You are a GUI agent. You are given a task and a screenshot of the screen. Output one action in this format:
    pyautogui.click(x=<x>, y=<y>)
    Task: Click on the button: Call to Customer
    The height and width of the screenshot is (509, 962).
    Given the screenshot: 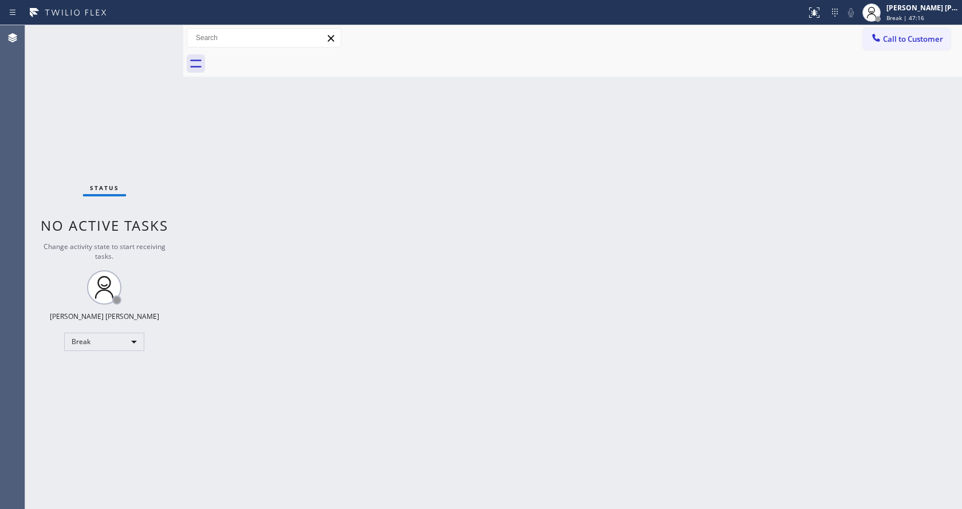 What is the action you would take?
    pyautogui.click(x=906, y=39)
    